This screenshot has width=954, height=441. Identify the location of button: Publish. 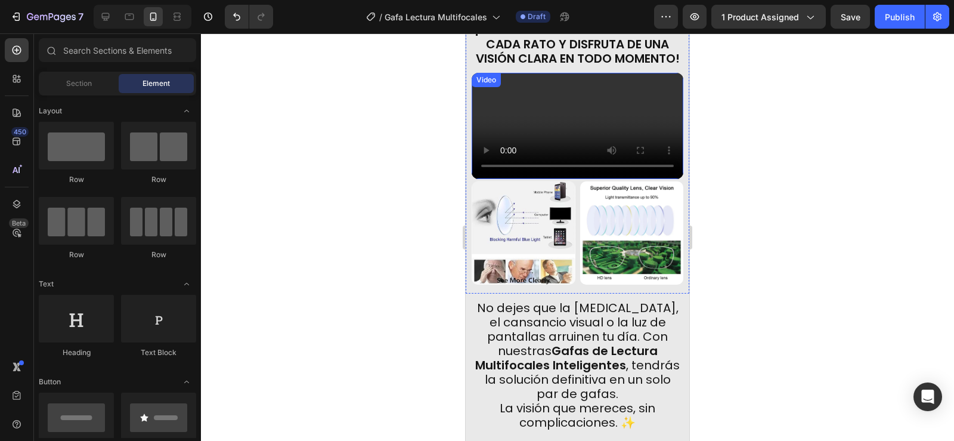
(900, 17).